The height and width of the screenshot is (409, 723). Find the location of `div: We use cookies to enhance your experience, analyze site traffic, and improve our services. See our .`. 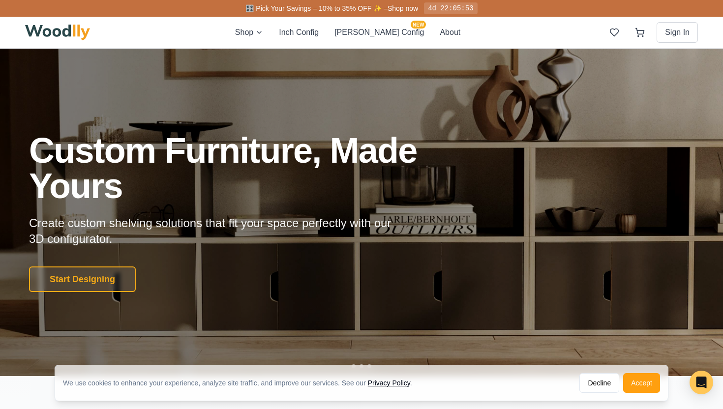

div: We use cookies to enhance your experience, analyze site traffic, and improve our services. See our . is located at coordinates (242, 383).